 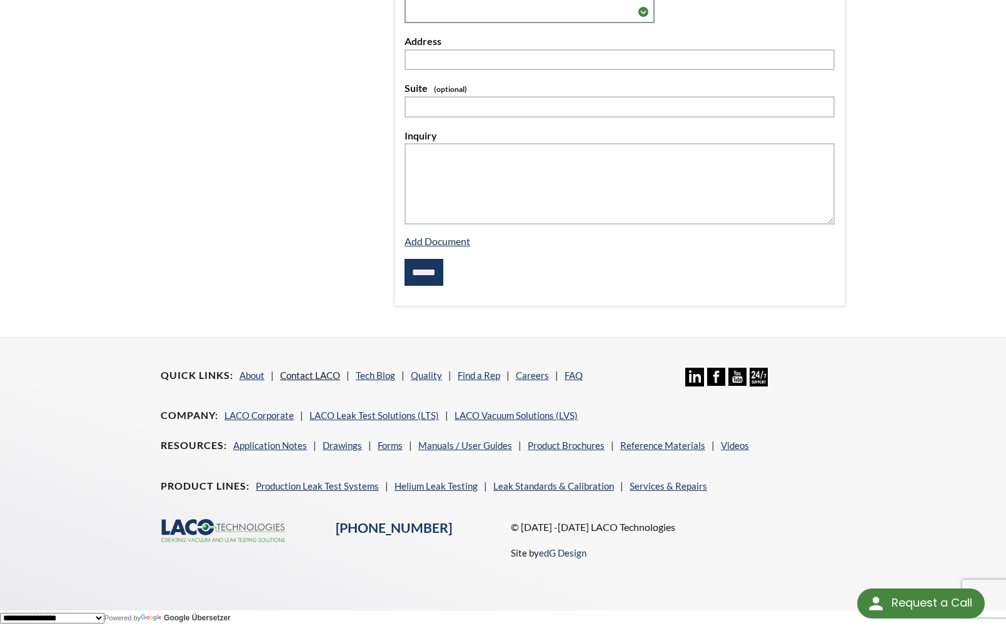 I want to click on h4: Resources, so click(x=194, y=445).